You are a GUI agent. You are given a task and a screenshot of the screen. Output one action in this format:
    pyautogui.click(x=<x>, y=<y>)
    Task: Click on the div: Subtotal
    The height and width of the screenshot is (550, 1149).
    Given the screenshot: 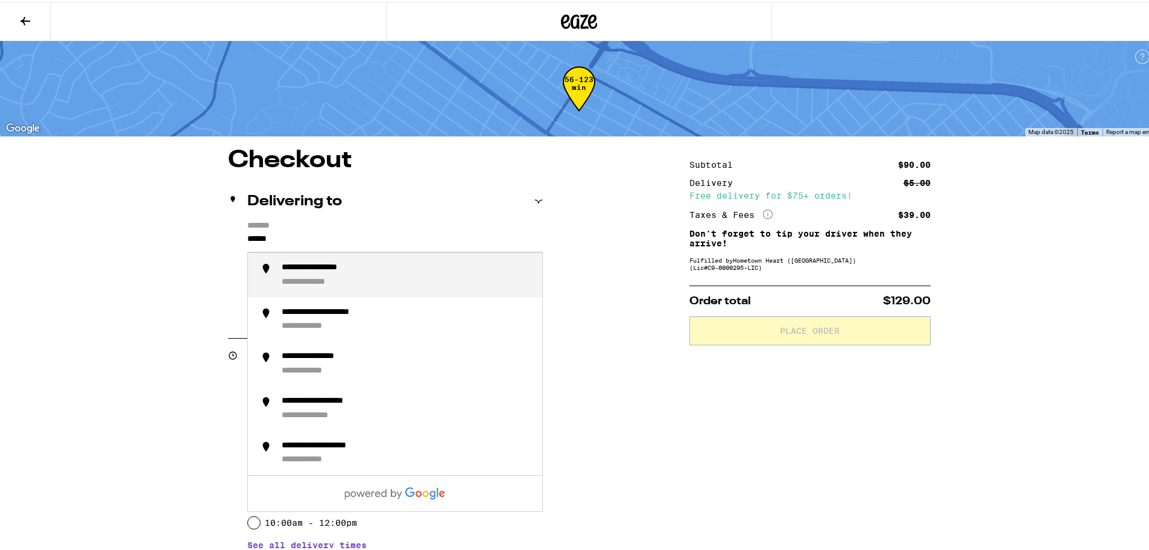 What is the action you would take?
    pyautogui.click(x=716, y=162)
    